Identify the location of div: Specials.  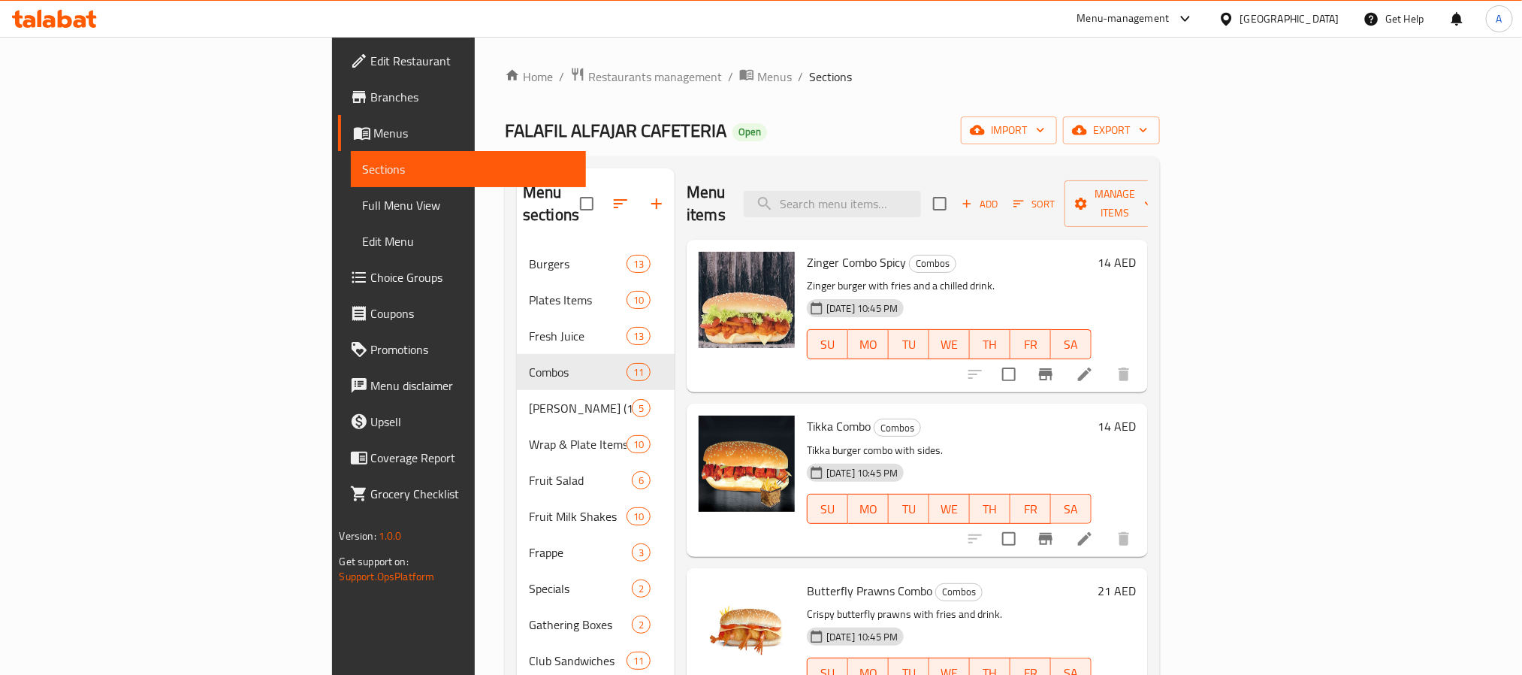
(580, 588).